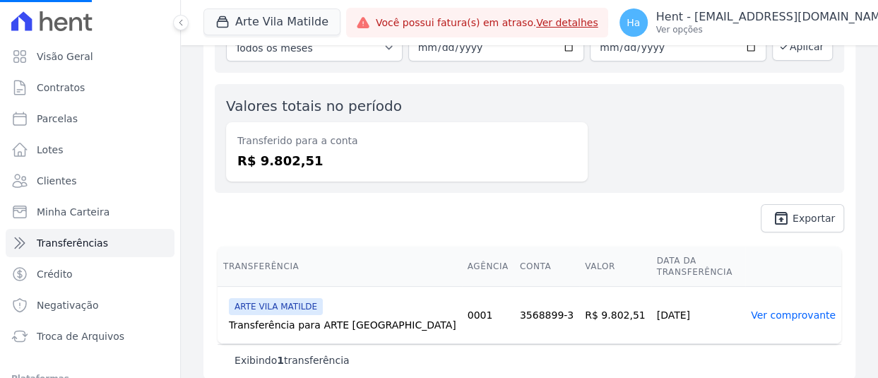  I want to click on a: Negativação, so click(90, 305).